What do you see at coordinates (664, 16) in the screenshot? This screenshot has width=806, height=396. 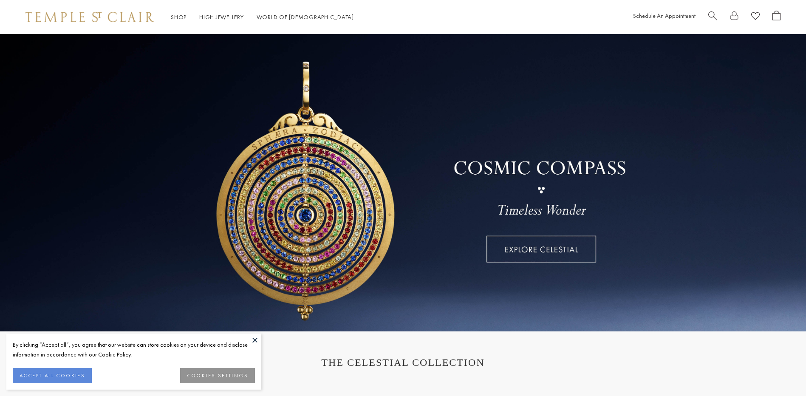 I see `a: Schedule An Appointment` at bounding box center [664, 16].